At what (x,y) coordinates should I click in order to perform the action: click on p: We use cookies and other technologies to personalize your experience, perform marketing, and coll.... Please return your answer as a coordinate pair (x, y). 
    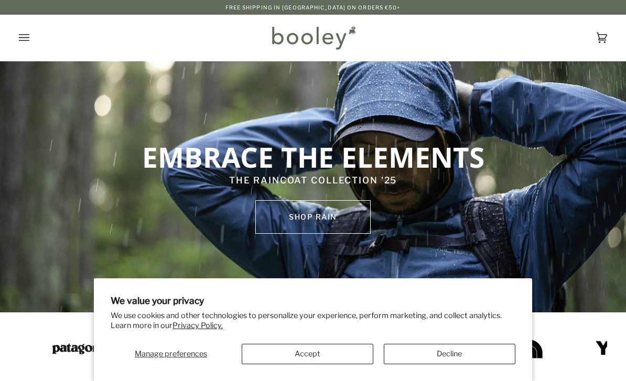
    Looking at the image, I should click on (313, 321).